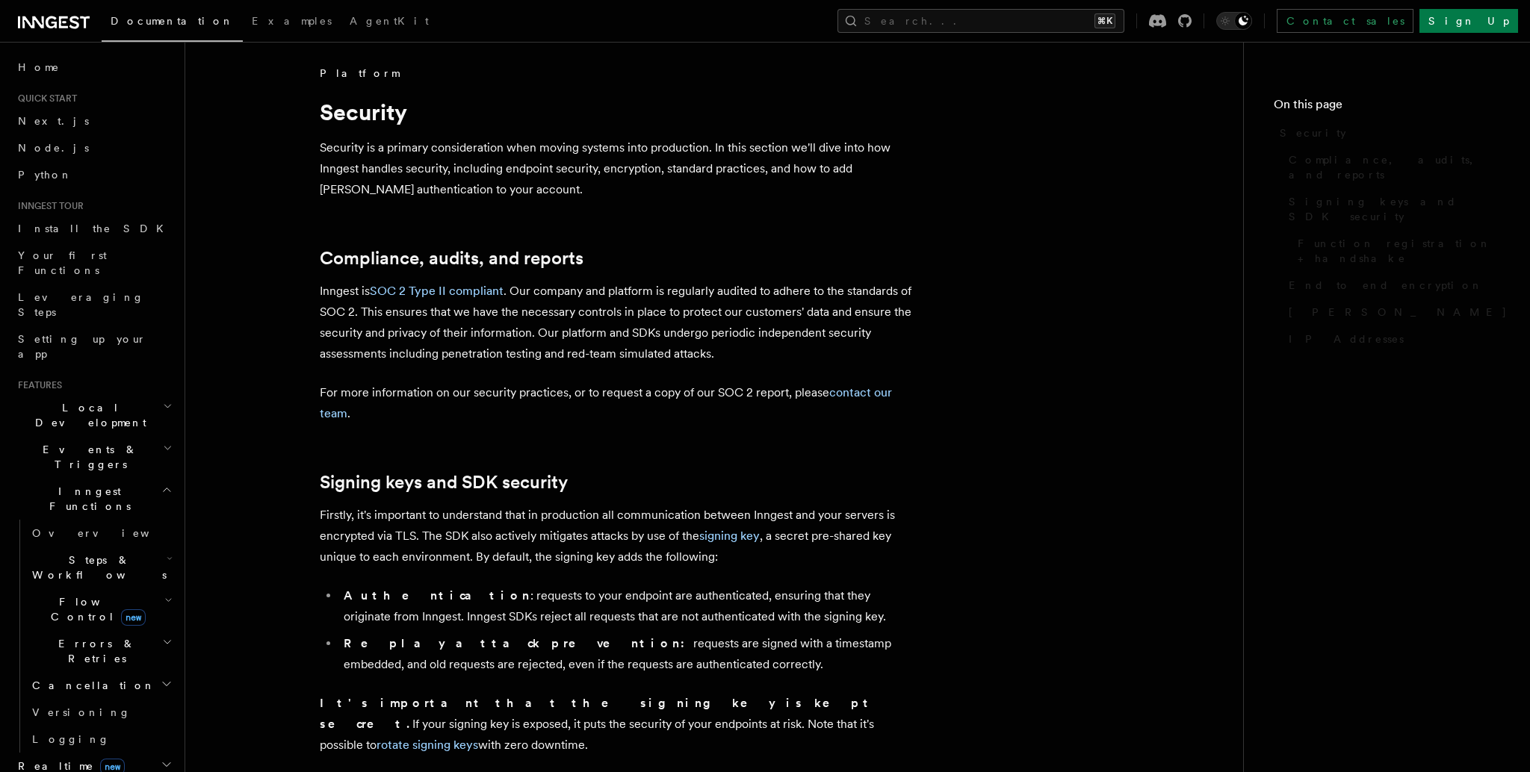 This screenshot has height=772, width=1530. I want to click on a: Leveraging Steps, so click(93, 305).